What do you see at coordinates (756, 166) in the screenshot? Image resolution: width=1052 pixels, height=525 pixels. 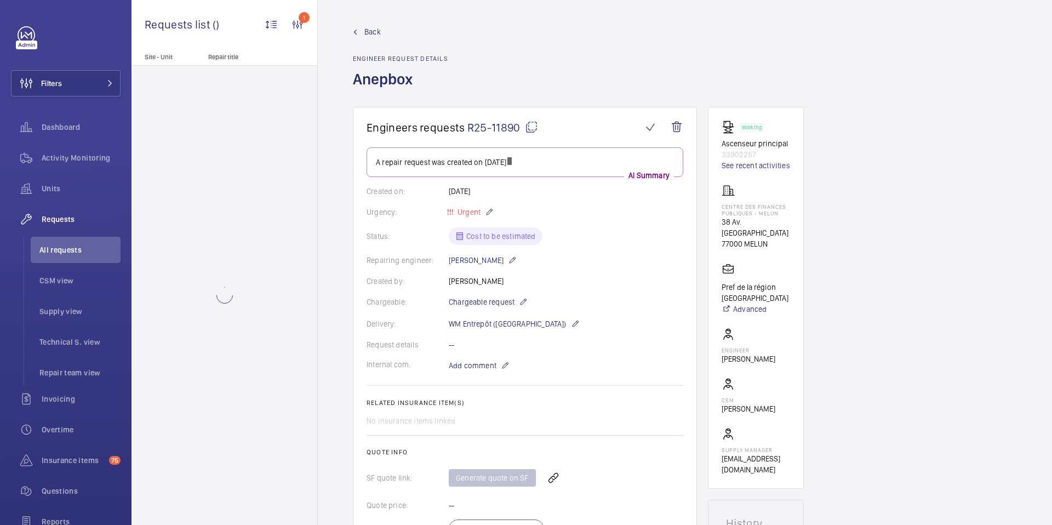 I see `a: See recent activities` at bounding box center [756, 166].